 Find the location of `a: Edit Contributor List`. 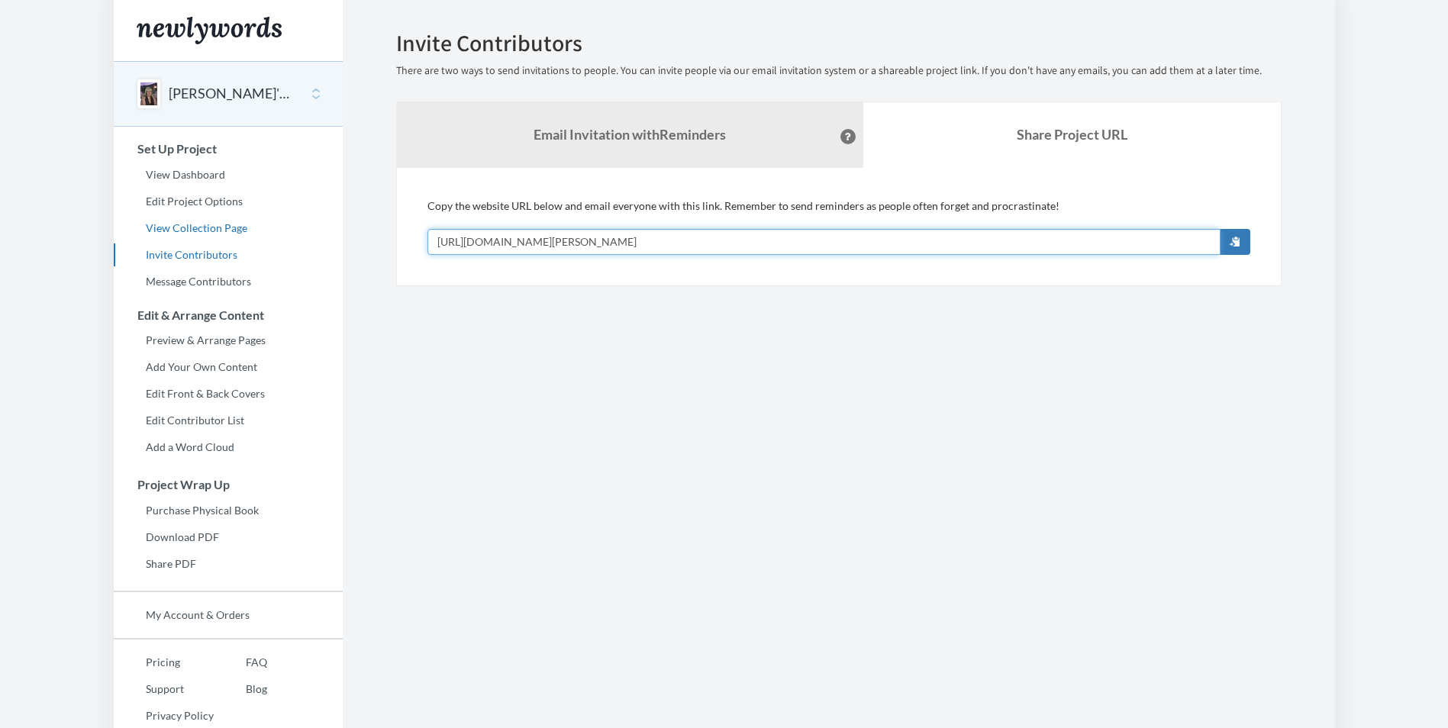

a: Edit Contributor List is located at coordinates (228, 421).